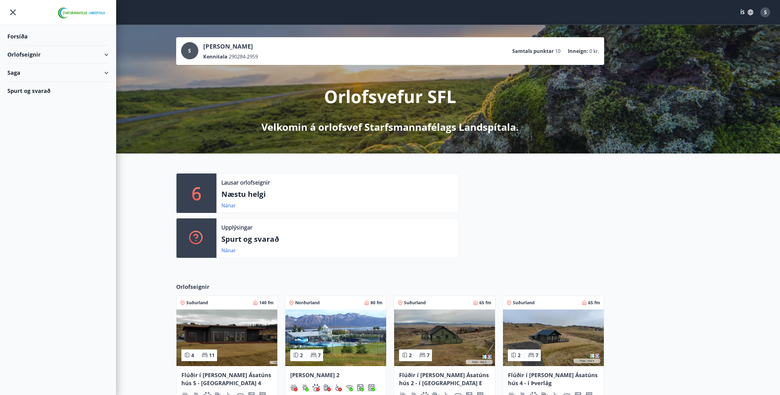 The width and height of the screenshot is (780, 395). I want to click on div: Aðgengi fyrir hjólastól, so click(338, 387).